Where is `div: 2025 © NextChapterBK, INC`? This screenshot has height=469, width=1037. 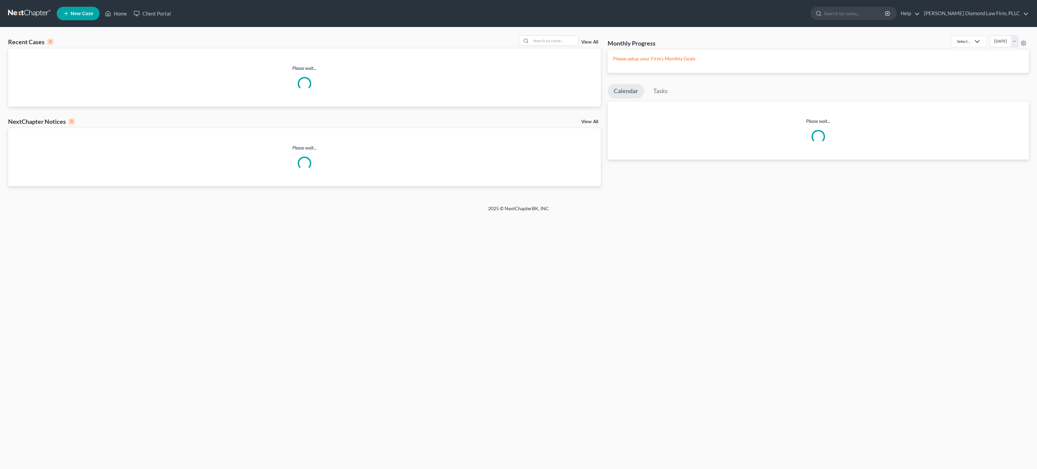
div: 2025 © NextChapterBK, INC is located at coordinates (518, 211).